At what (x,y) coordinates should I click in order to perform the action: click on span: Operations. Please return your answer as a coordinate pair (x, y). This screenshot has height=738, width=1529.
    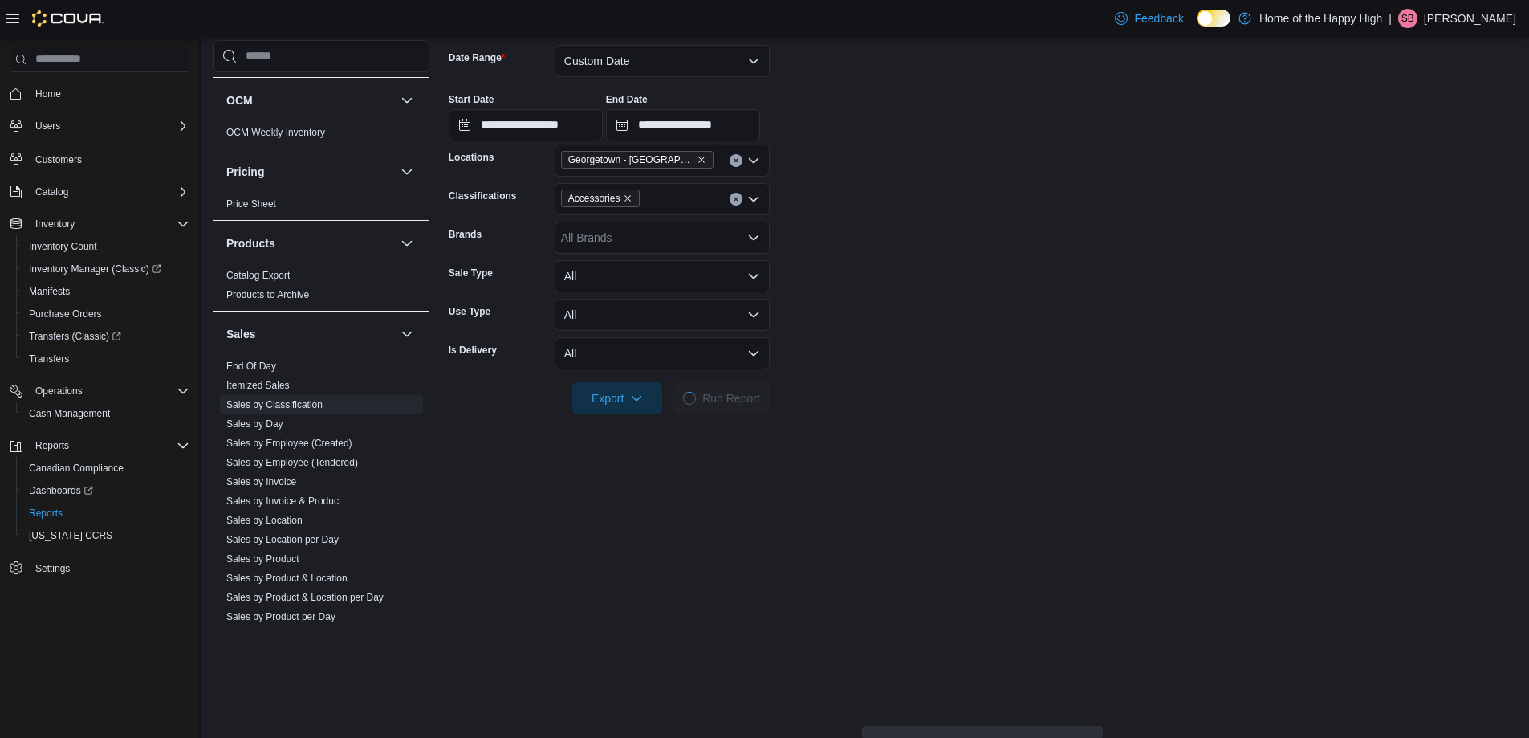
    Looking at the image, I should click on (109, 391).